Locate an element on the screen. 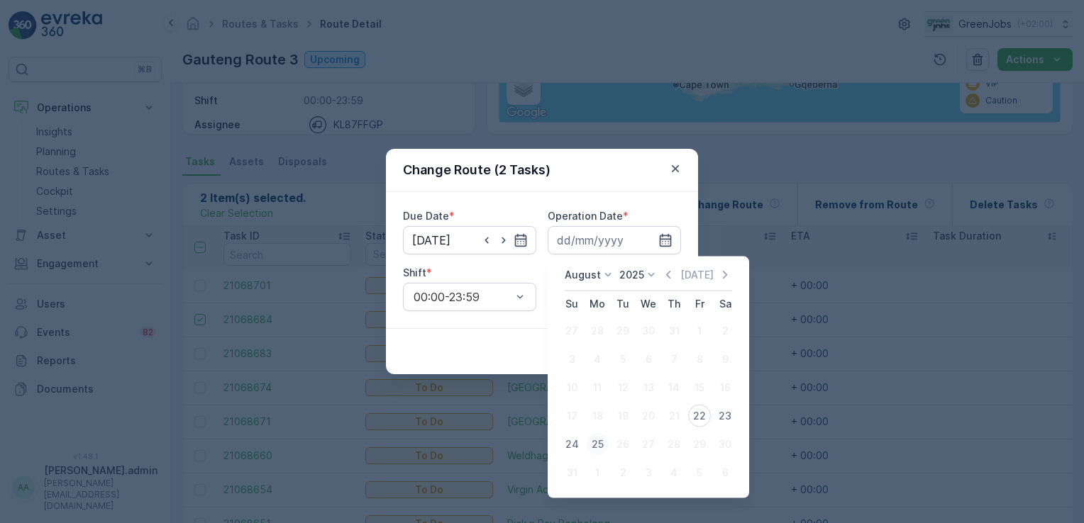 This screenshot has width=1084, height=523. th: Tuesday is located at coordinates (623, 304).